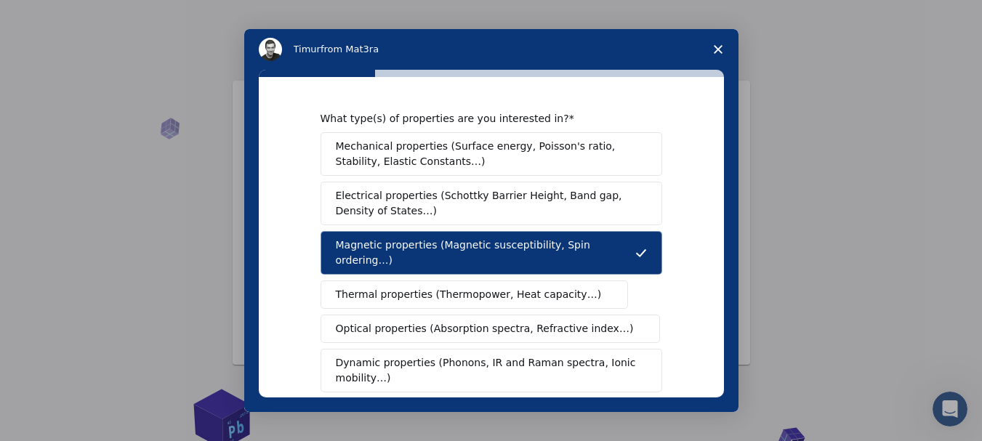  Describe the element at coordinates (55, 17) in the screenshot. I see `span: Support` at that location.